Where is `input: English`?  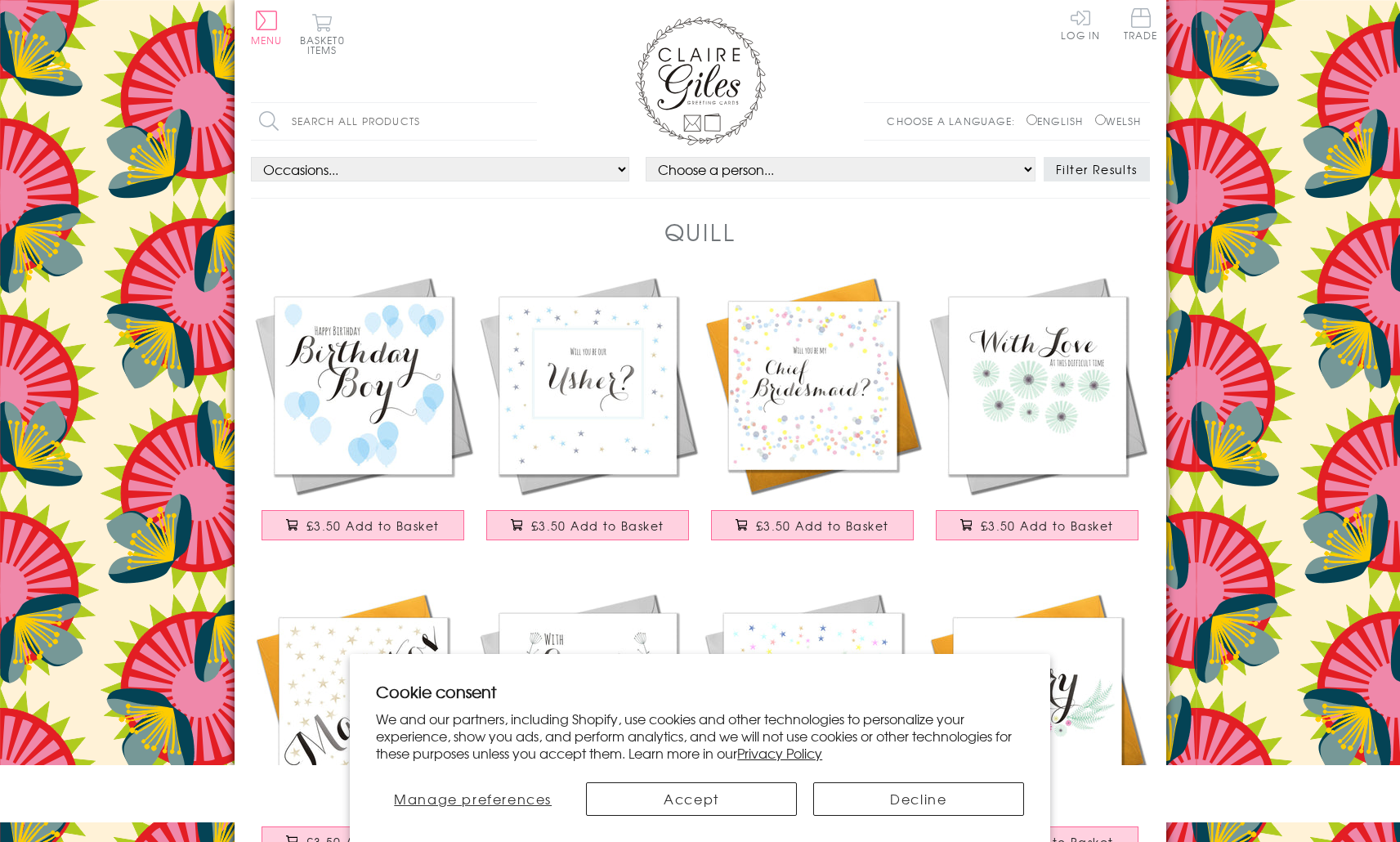 input: English is located at coordinates (1031, 119).